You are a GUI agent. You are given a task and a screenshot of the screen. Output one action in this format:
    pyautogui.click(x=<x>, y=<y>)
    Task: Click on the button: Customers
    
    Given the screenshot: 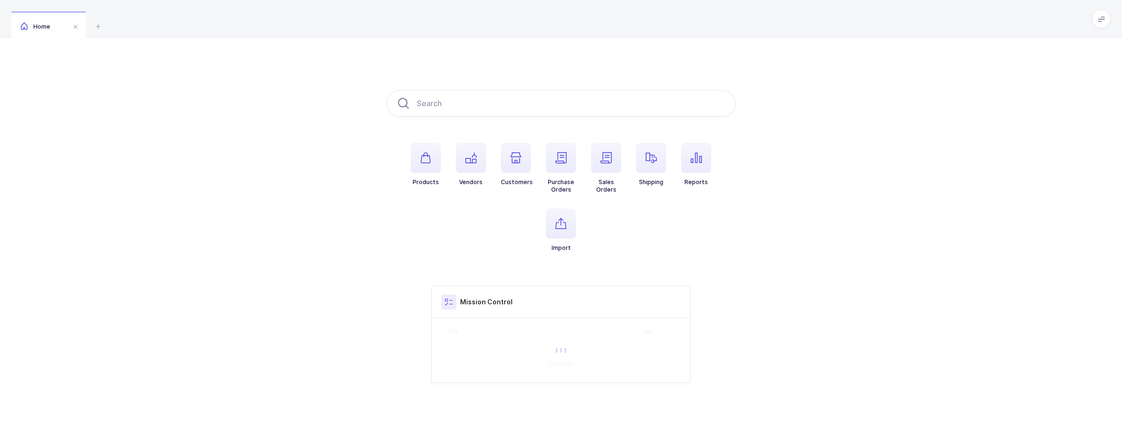 What is the action you would take?
    pyautogui.click(x=517, y=164)
    